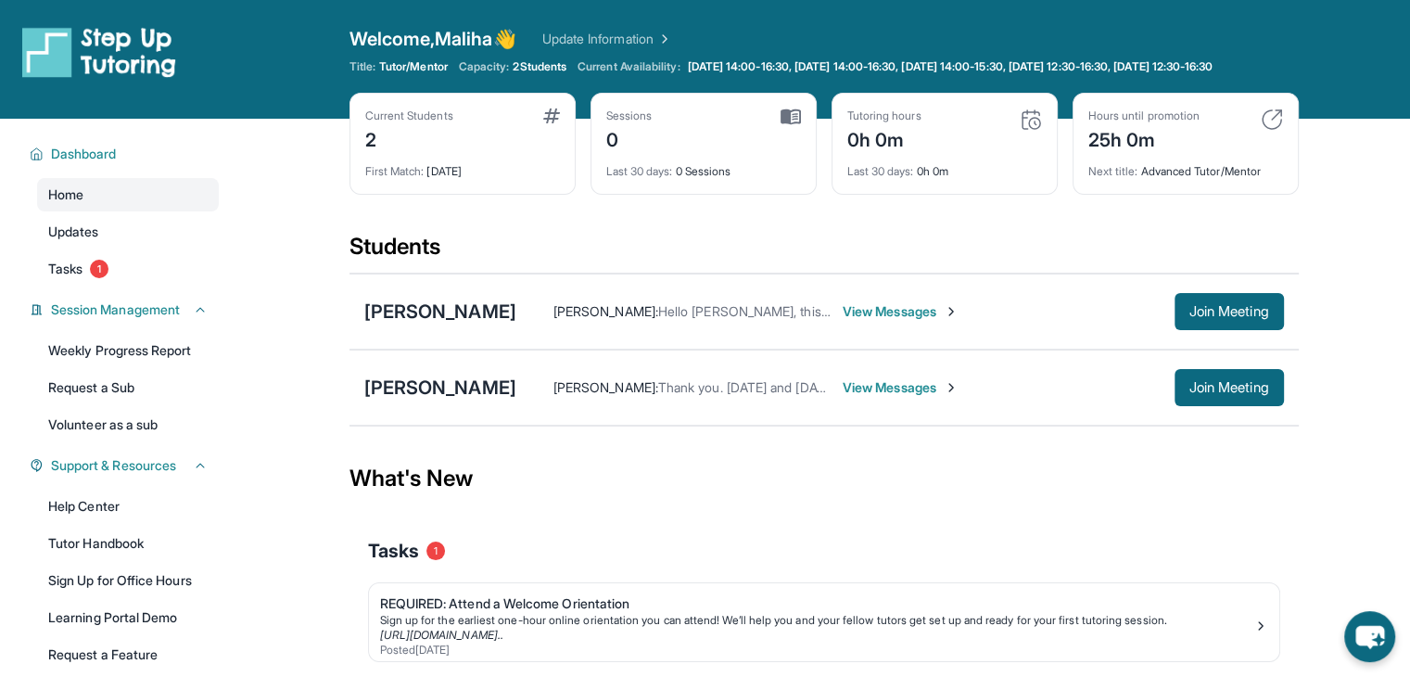 This screenshot has width=1410, height=677. Describe the element at coordinates (824, 478) in the screenshot. I see `div: What's New` at that location.